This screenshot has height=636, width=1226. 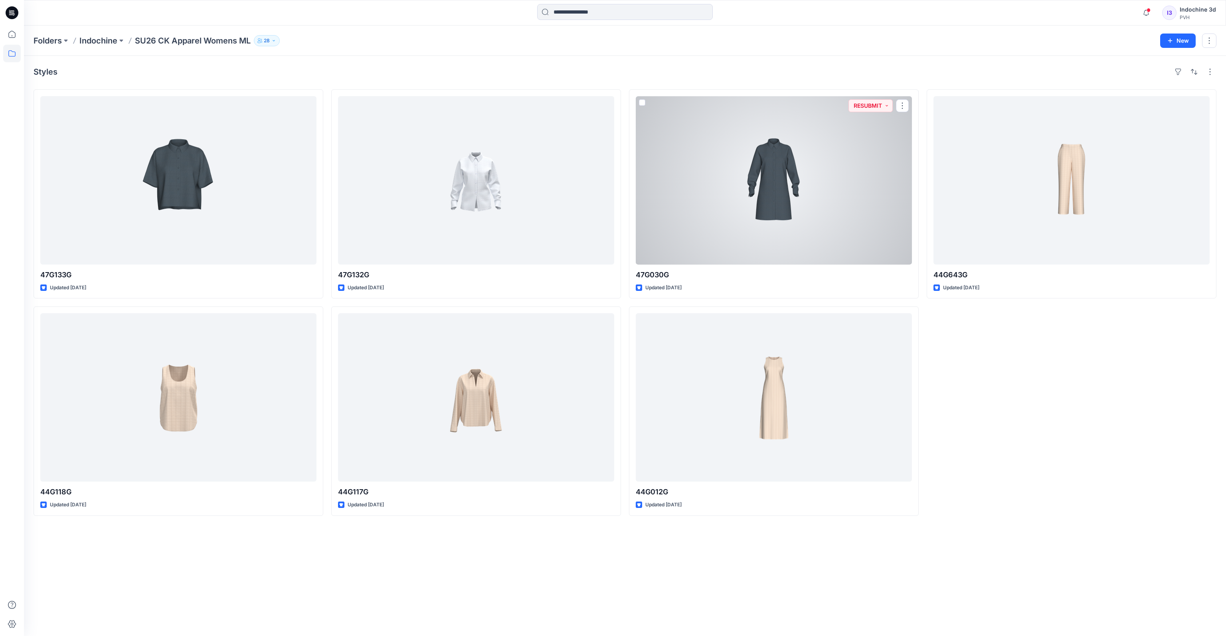 What do you see at coordinates (48, 41) in the screenshot?
I see `a: Folders` at bounding box center [48, 41].